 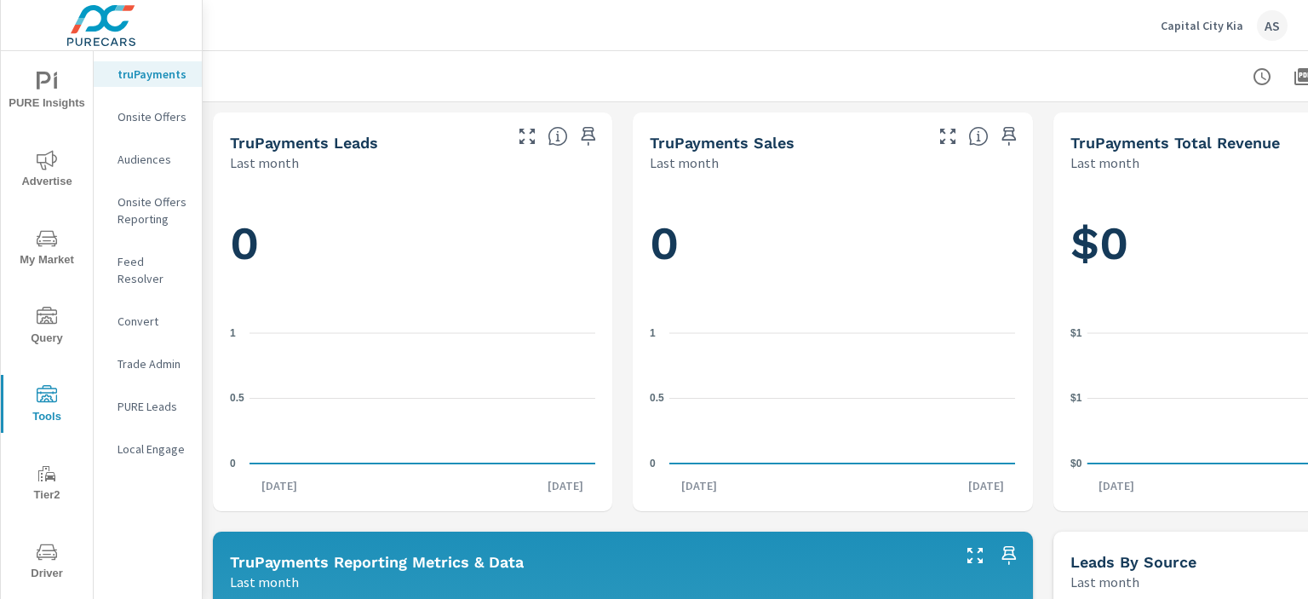 What do you see at coordinates (47, 562) in the screenshot?
I see `span: Driver` at bounding box center [47, 562].